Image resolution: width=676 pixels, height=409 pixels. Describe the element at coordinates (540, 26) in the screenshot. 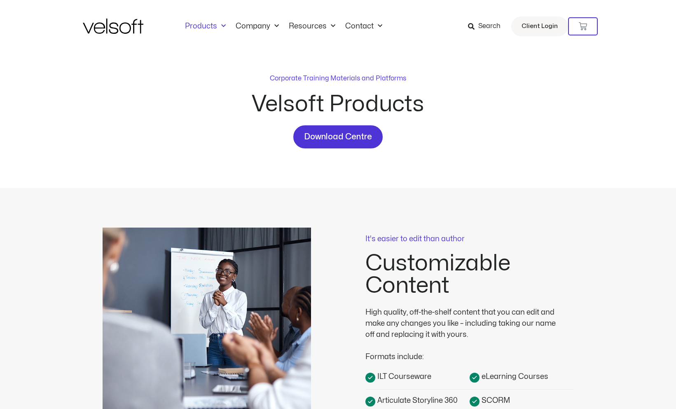

I see `span: Client Login` at that location.